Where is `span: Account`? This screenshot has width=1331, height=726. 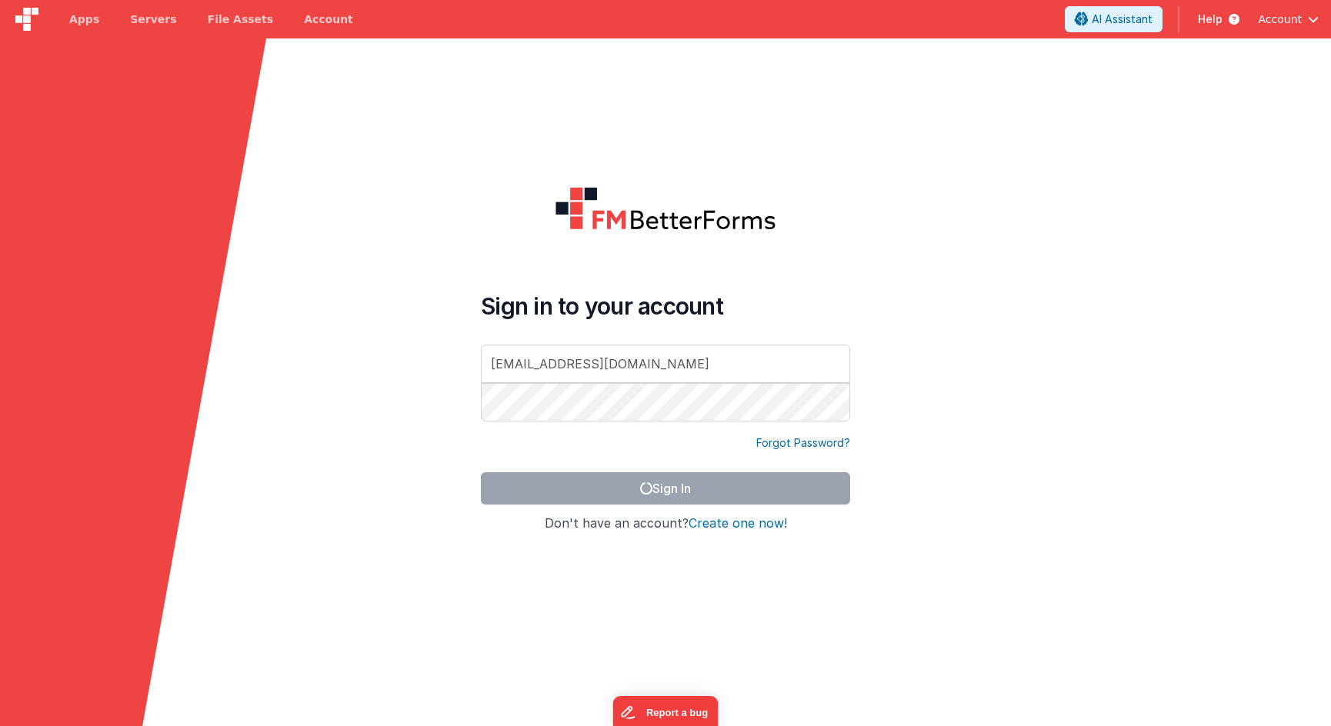
span: Account is located at coordinates (1279, 19).